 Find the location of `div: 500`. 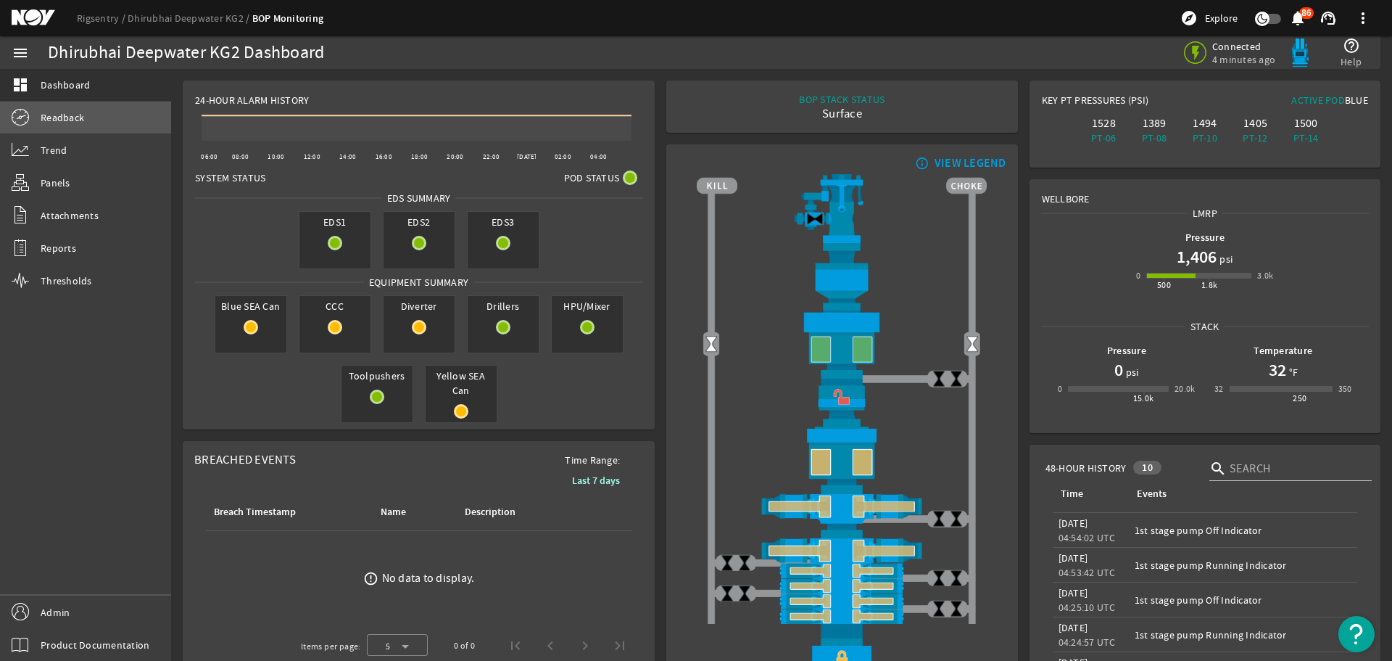

div: 500 is located at coordinates (1164, 285).